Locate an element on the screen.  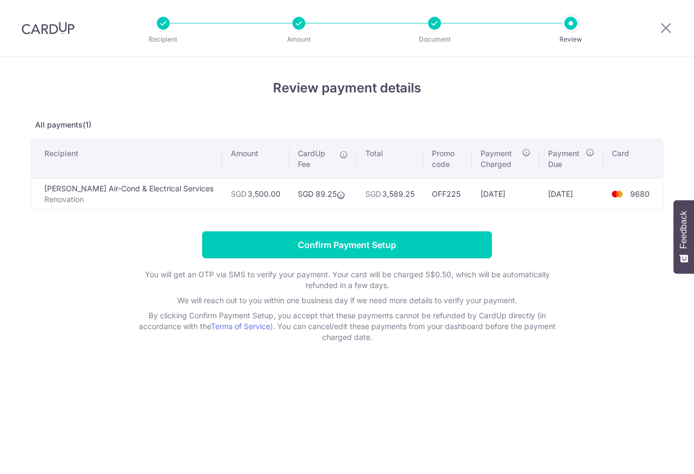
input: Confirm Payment Setup is located at coordinates (347, 245).